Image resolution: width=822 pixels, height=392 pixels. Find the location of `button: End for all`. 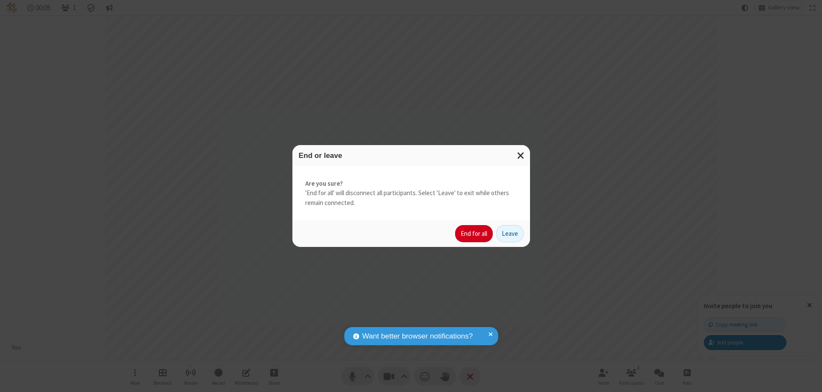

button: End for all is located at coordinates (474, 234).